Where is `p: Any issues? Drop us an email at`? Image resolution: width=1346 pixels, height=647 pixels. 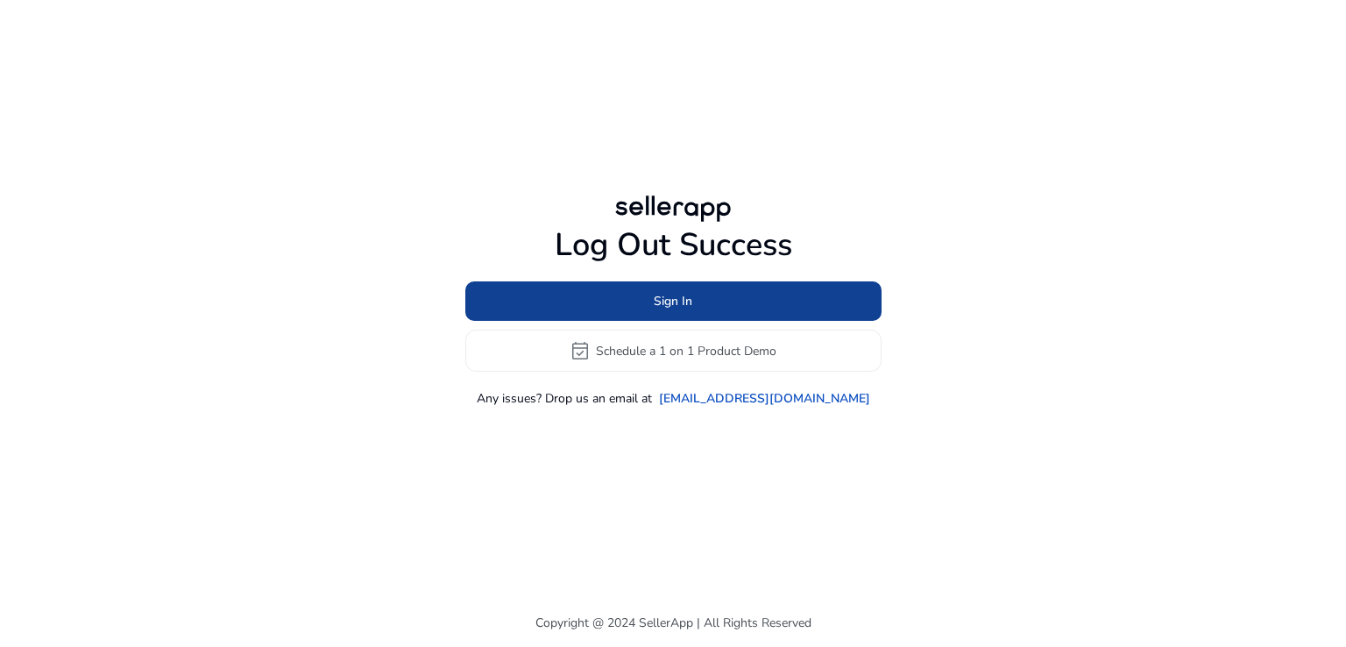 p: Any issues? Drop us an email at is located at coordinates (565, 398).